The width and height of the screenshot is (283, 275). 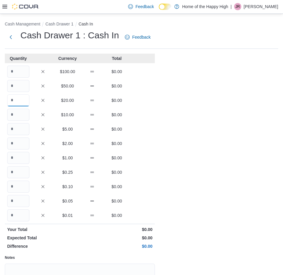 I want to click on p: $2.00, so click(x=68, y=144).